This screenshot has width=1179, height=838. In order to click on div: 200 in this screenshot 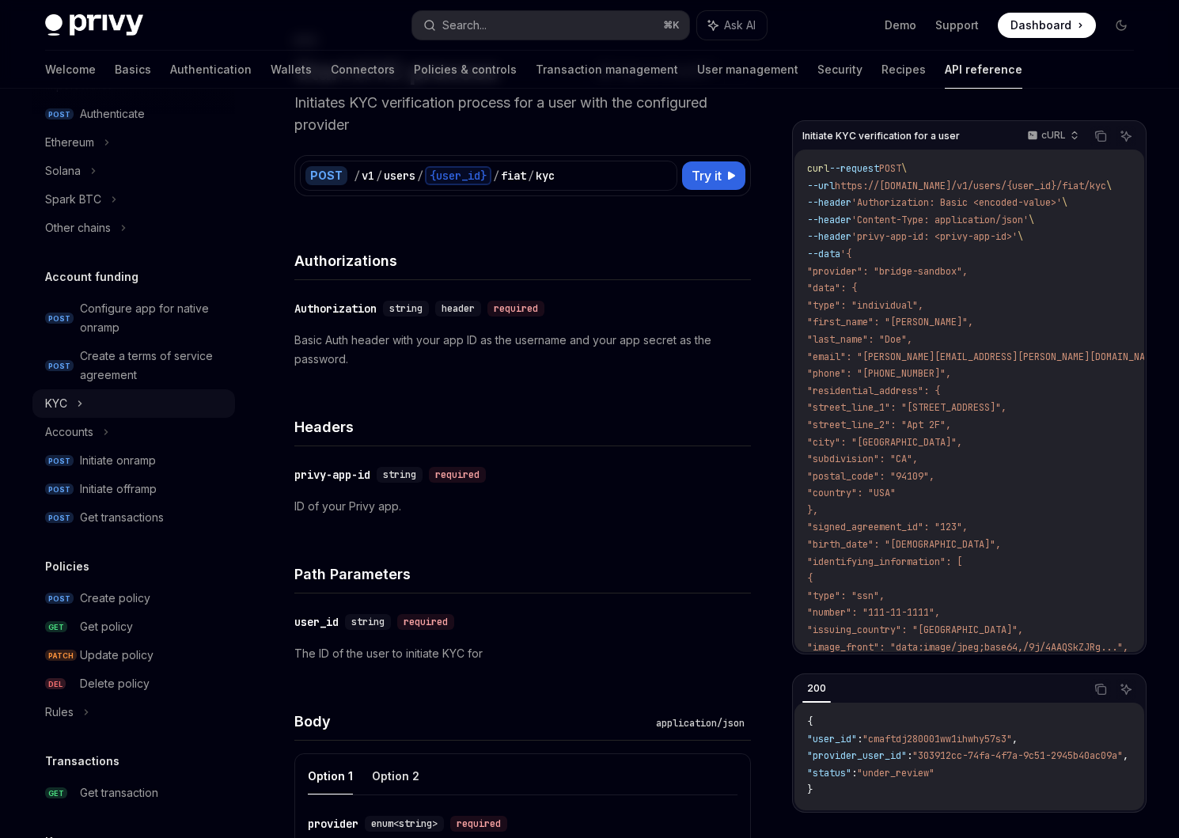, I will do `click(817, 688)`.